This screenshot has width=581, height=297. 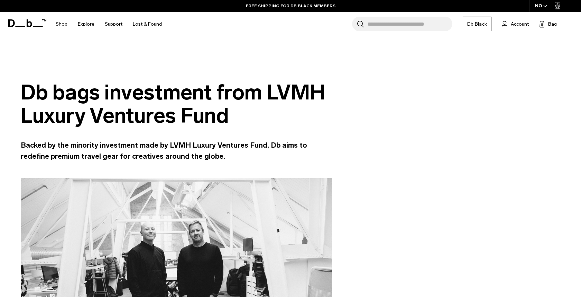 I want to click on a: FREE SHIPPING FOR DB BLACK MEMBERS, so click(x=291, y=6).